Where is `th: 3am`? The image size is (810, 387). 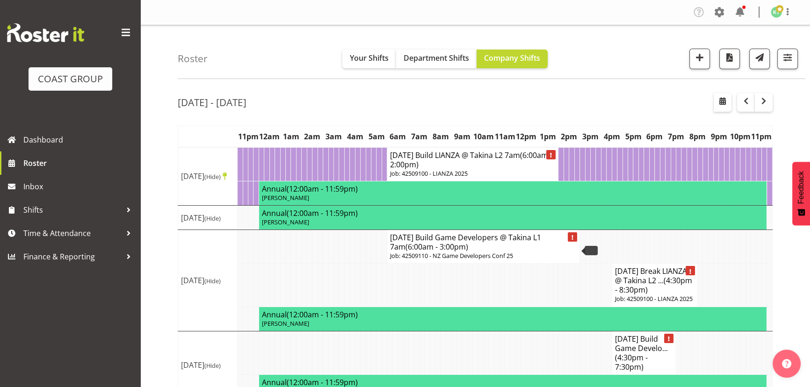
th: 3am is located at coordinates (334, 137).